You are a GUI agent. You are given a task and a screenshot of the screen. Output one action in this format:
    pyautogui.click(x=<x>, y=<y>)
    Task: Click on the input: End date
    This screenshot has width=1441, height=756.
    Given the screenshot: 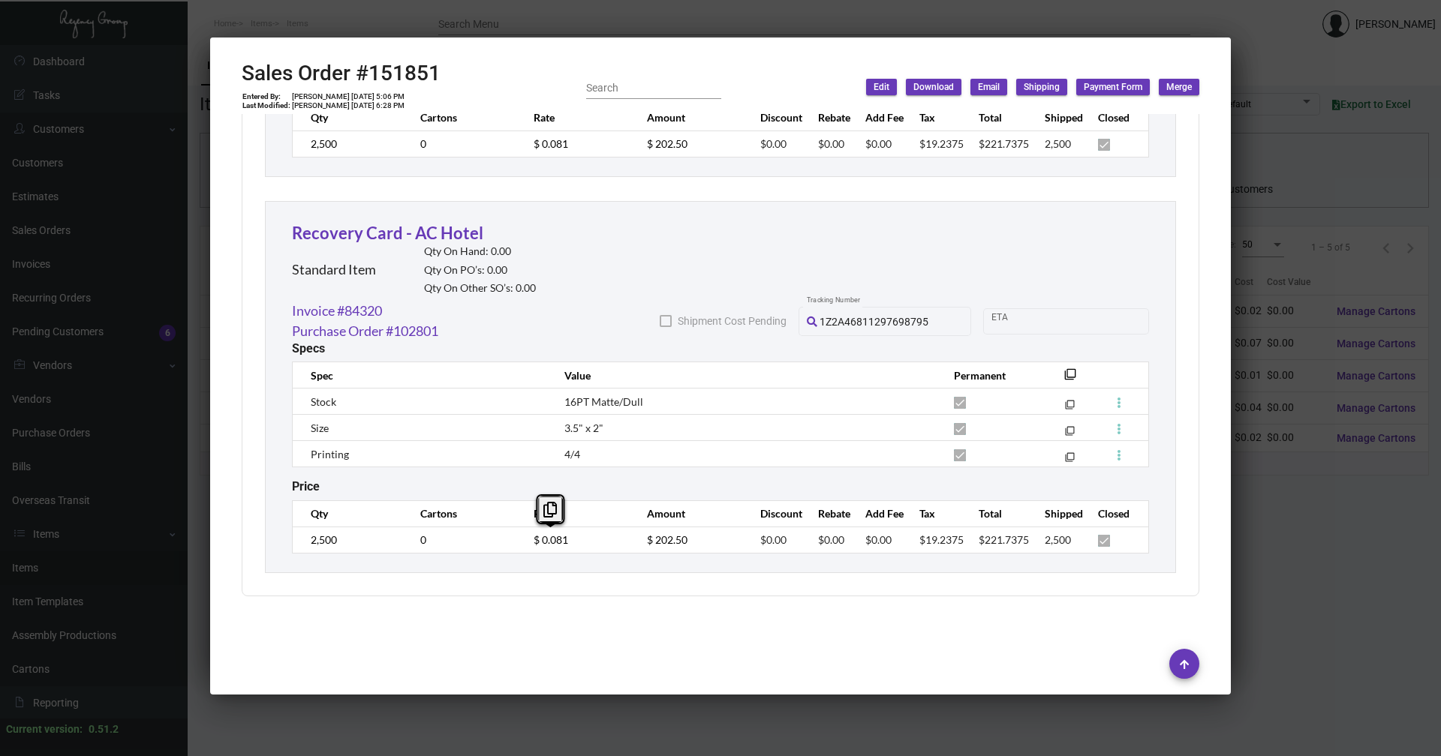 What is the action you would take?
    pyautogui.click(x=1086, y=321)
    